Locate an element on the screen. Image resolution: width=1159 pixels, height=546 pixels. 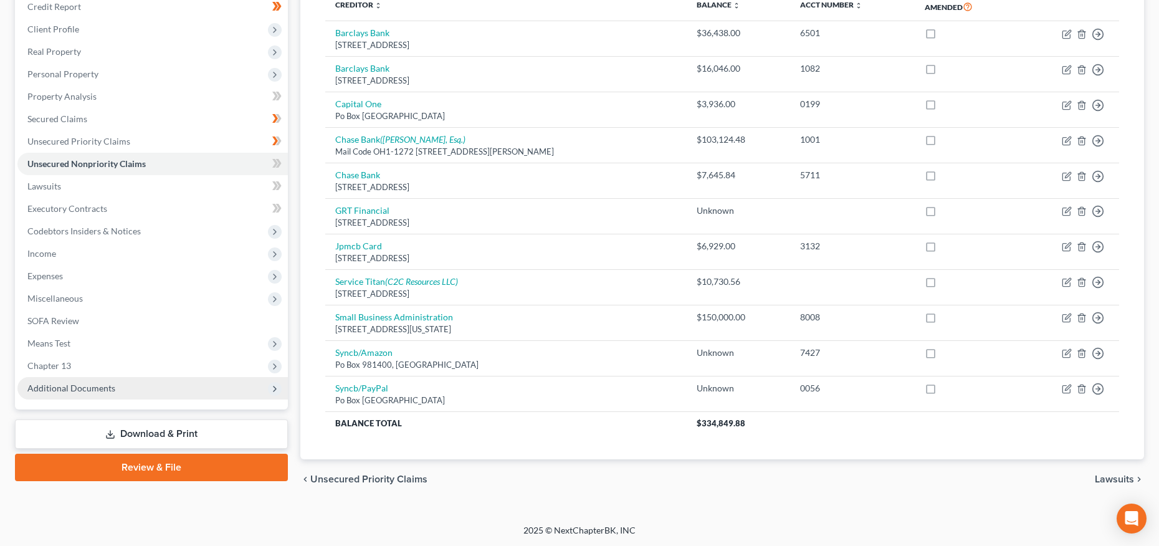
div: $103,124.48 is located at coordinates (739, 140).